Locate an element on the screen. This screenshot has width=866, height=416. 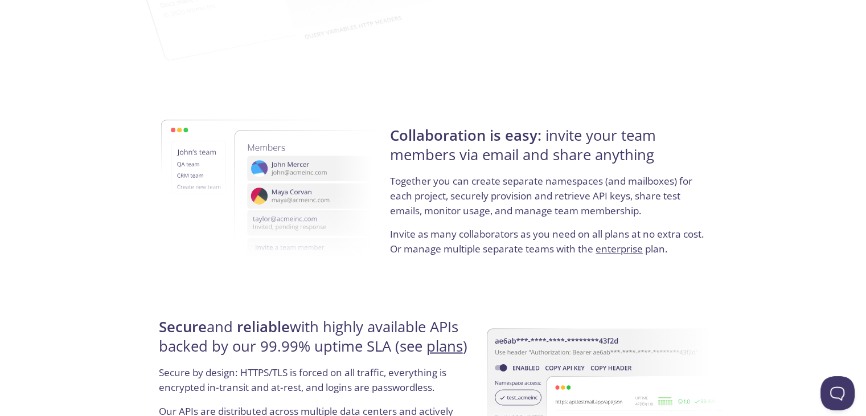
p: Secure by design: HTTPS/TLS is forced on all traffic, everything is encrypted in-transit and at-r... is located at coordinates (317, 383).